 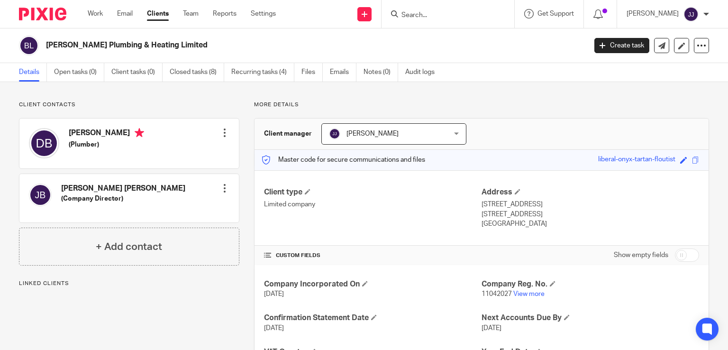 I want to click on h5: (Plumber), so click(x=106, y=145).